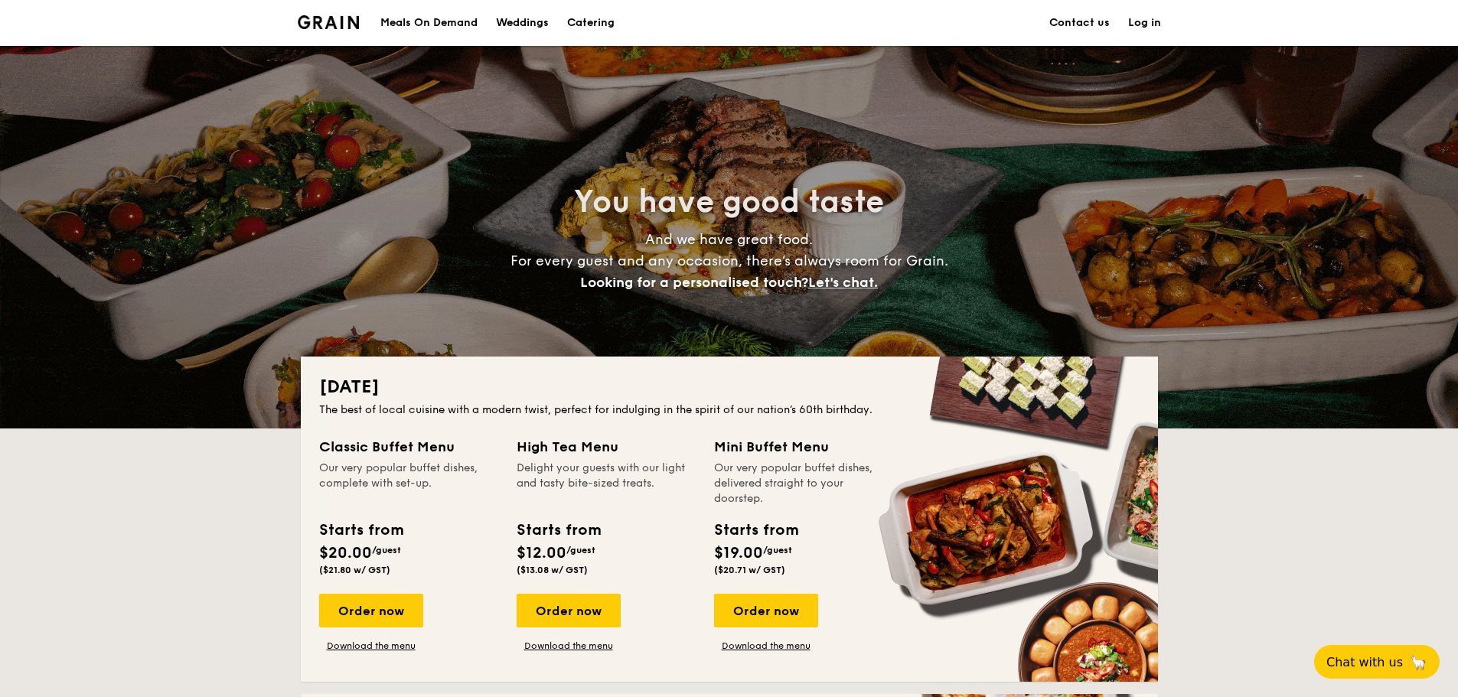 The image size is (1458, 697). I want to click on div: High Tea Menu, so click(606, 447).